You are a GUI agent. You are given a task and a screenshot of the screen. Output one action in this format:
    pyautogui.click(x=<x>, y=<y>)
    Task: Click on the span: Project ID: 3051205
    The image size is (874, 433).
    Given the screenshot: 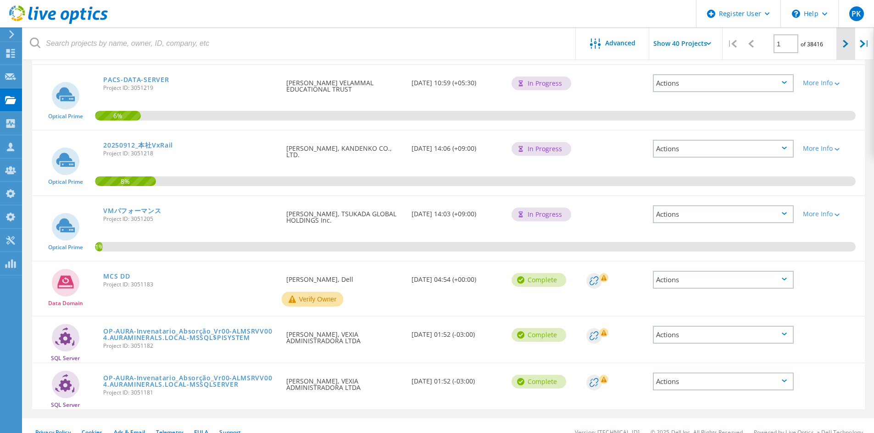 What is the action you would take?
    pyautogui.click(x=190, y=219)
    